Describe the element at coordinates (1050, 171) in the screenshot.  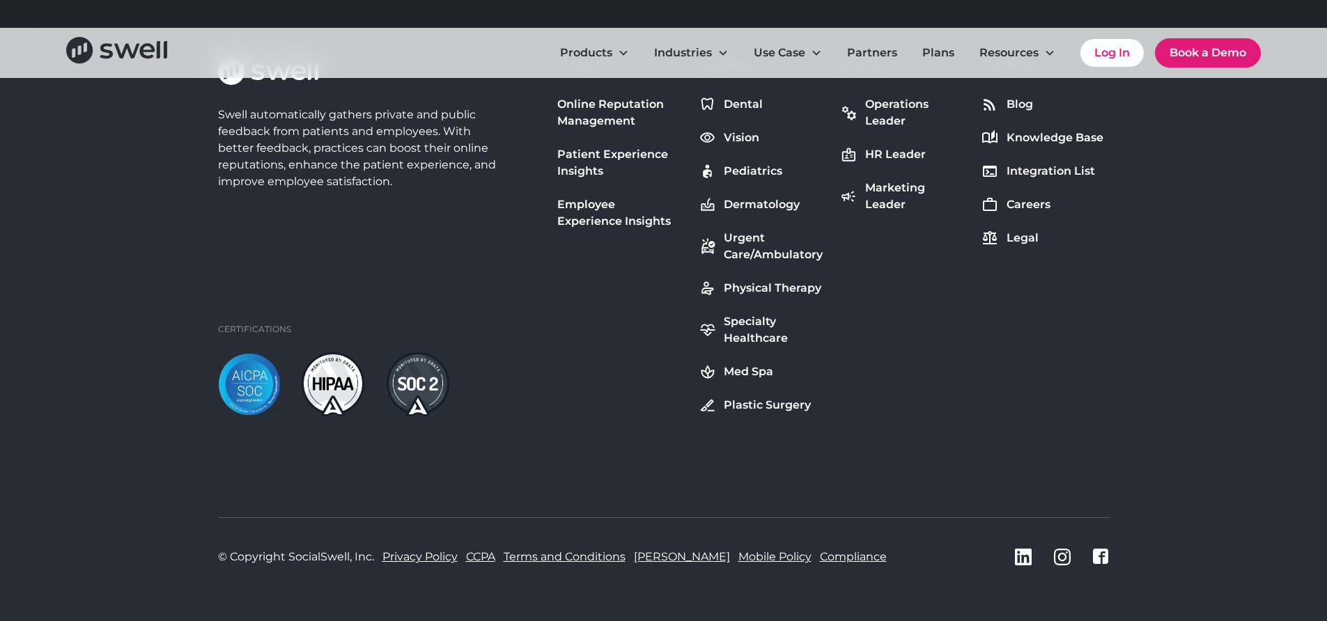
I see `div: Integration List` at that location.